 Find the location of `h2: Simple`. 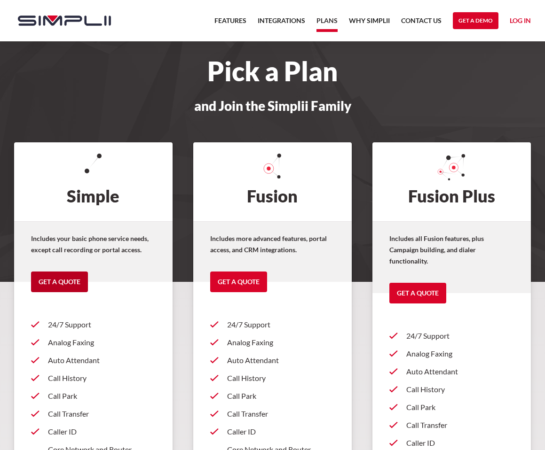

h2: Simple is located at coordinates (93, 182).